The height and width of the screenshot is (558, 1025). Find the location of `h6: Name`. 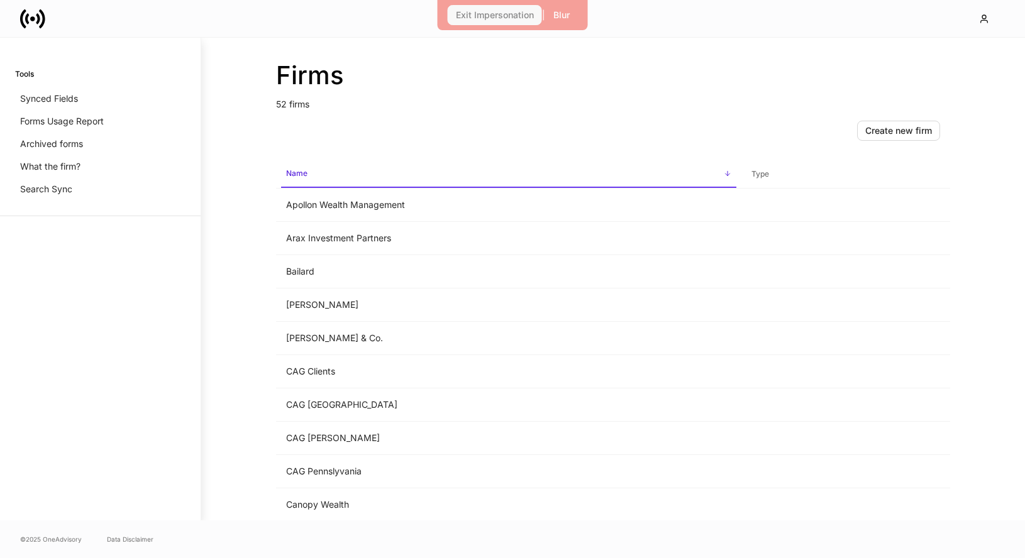

h6: Name is located at coordinates (297, 173).